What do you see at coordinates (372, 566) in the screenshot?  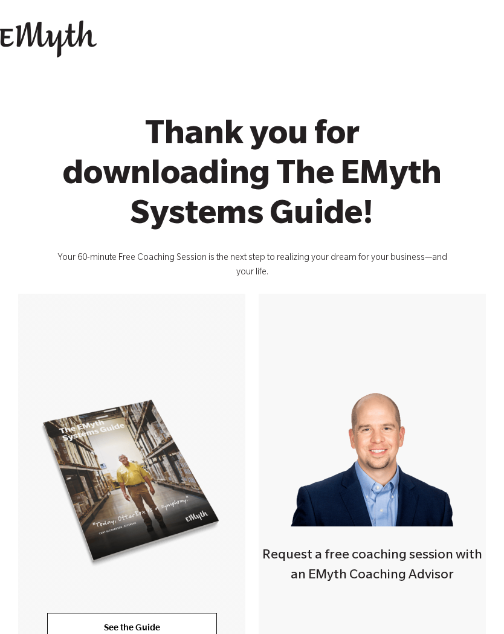 I see `h4: Request a free coaching session with an EMyth Coaching Advisor` at bounding box center [372, 566].